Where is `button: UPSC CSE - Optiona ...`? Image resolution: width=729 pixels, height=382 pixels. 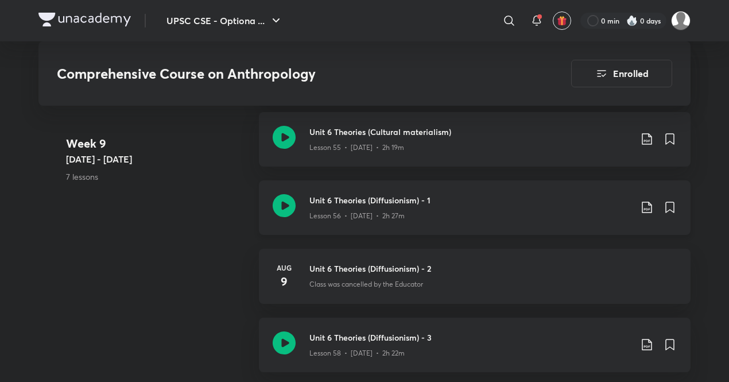
button: UPSC CSE - Optiona ... is located at coordinates (225, 21).